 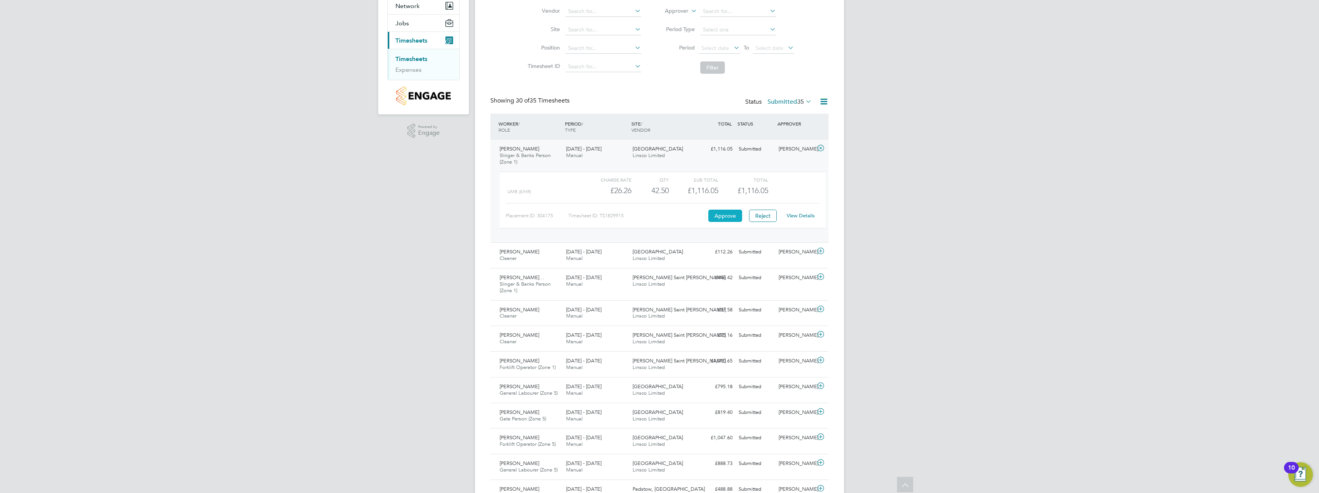 What do you see at coordinates (606, 180) in the screenshot?
I see `div: Charge rate` at bounding box center [606, 180].